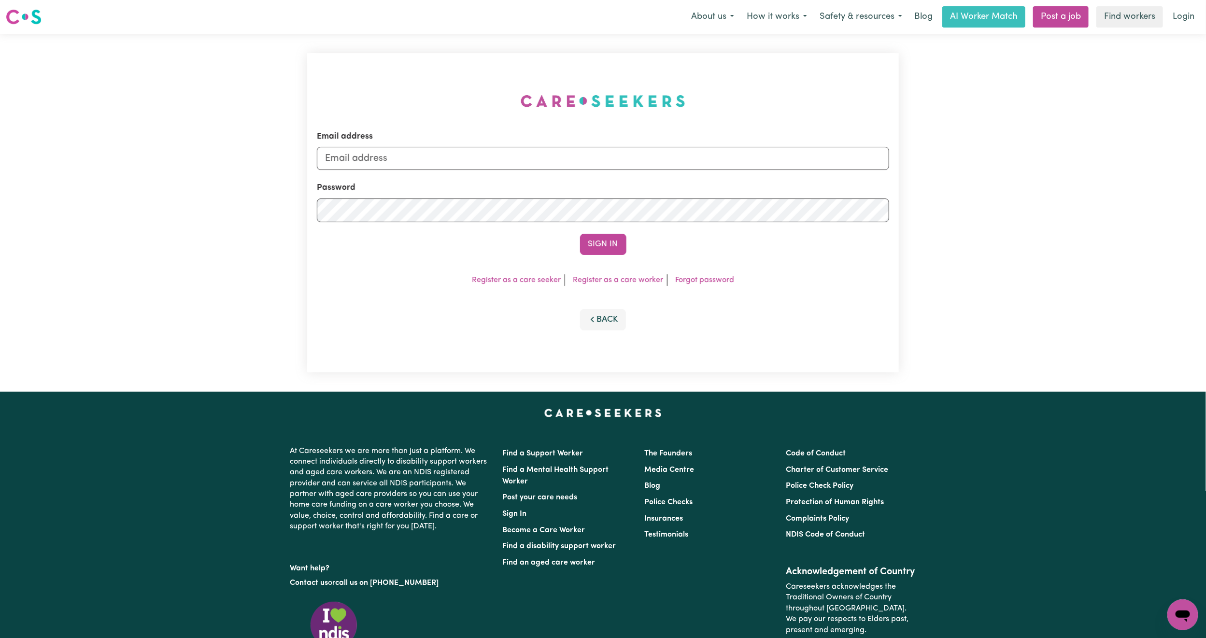 The height and width of the screenshot is (638, 1206). I want to click on p: Want help?, so click(391, 567).